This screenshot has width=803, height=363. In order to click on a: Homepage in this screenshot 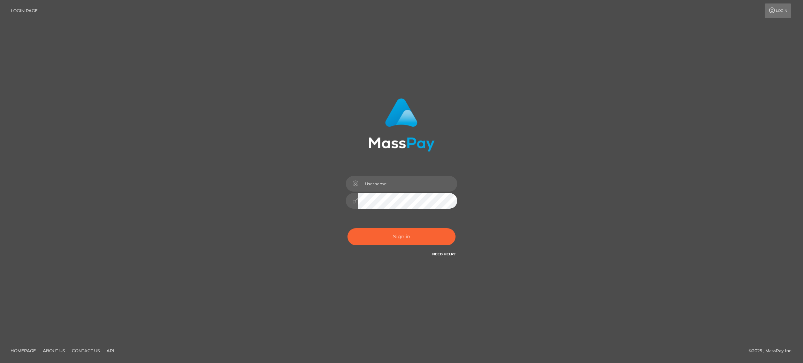, I will do `click(23, 351)`.